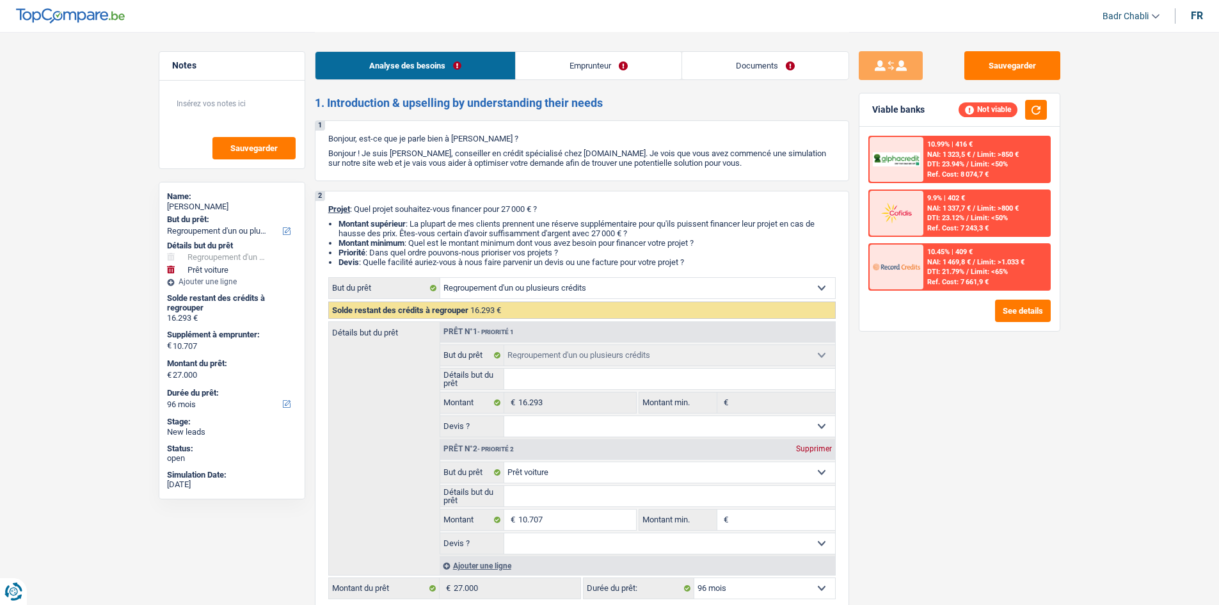 The width and height of the screenshot is (1219, 605). What do you see at coordinates (320, 196) in the screenshot?
I see `div: 2` at bounding box center [320, 196].